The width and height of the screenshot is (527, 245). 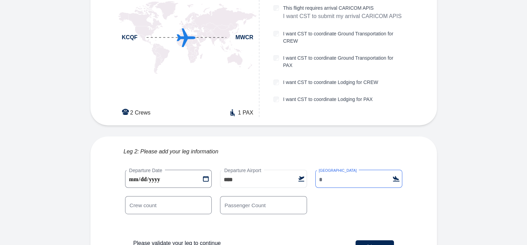 What do you see at coordinates (342, 8) in the screenshot?
I see `label: This flight requires arrival CARICOM APIS` at bounding box center [342, 8].